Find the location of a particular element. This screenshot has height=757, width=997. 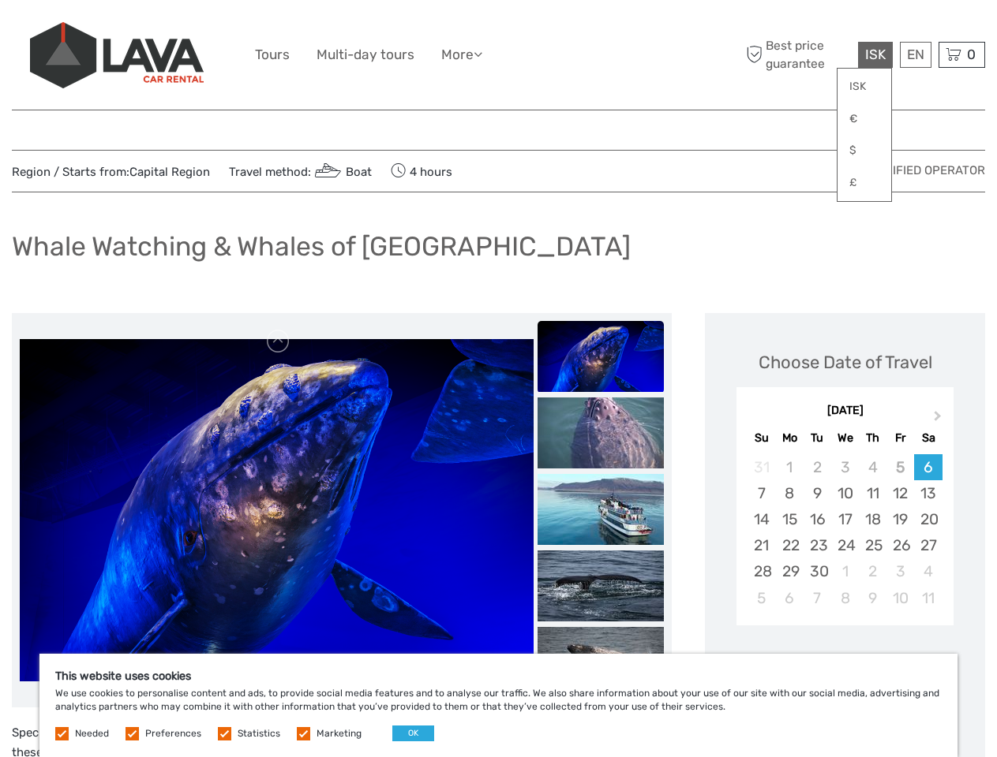

div: Choose Sunday, September 21st, 2025 is located at coordinates (761, 545).